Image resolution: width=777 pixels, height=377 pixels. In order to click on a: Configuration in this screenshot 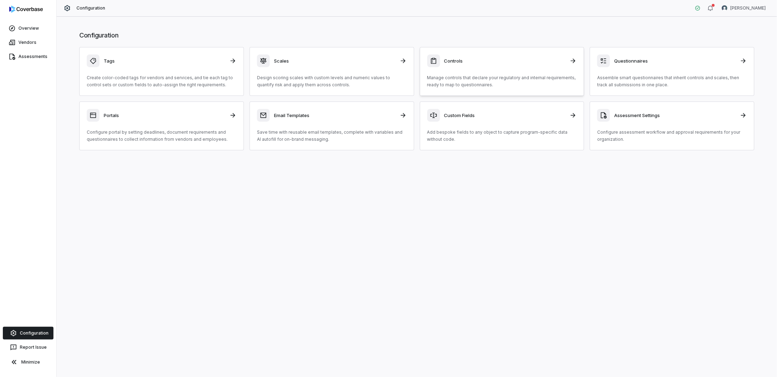, I will do `click(28, 333)`.